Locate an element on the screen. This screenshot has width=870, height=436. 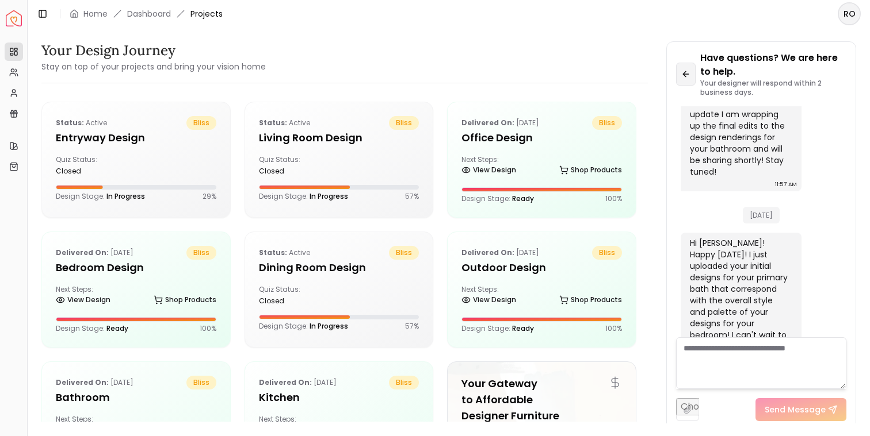
p: Your designer will respond within 2 business days. is located at coordinates (773, 88).